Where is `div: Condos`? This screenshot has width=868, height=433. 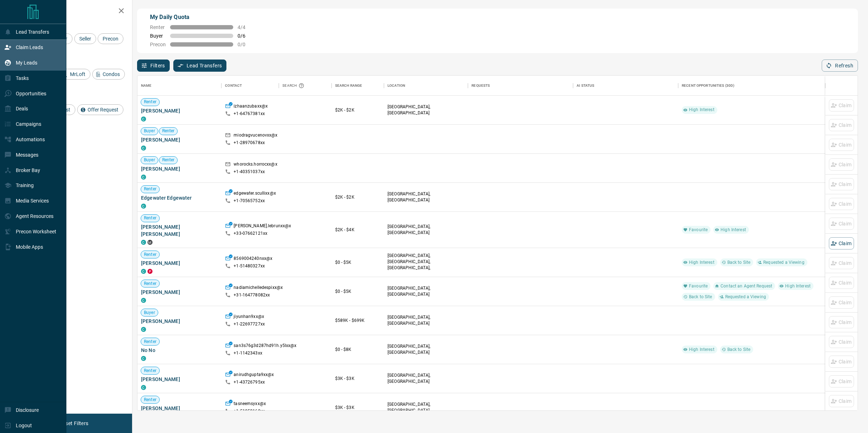
div: Condos is located at coordinates (108, 74).